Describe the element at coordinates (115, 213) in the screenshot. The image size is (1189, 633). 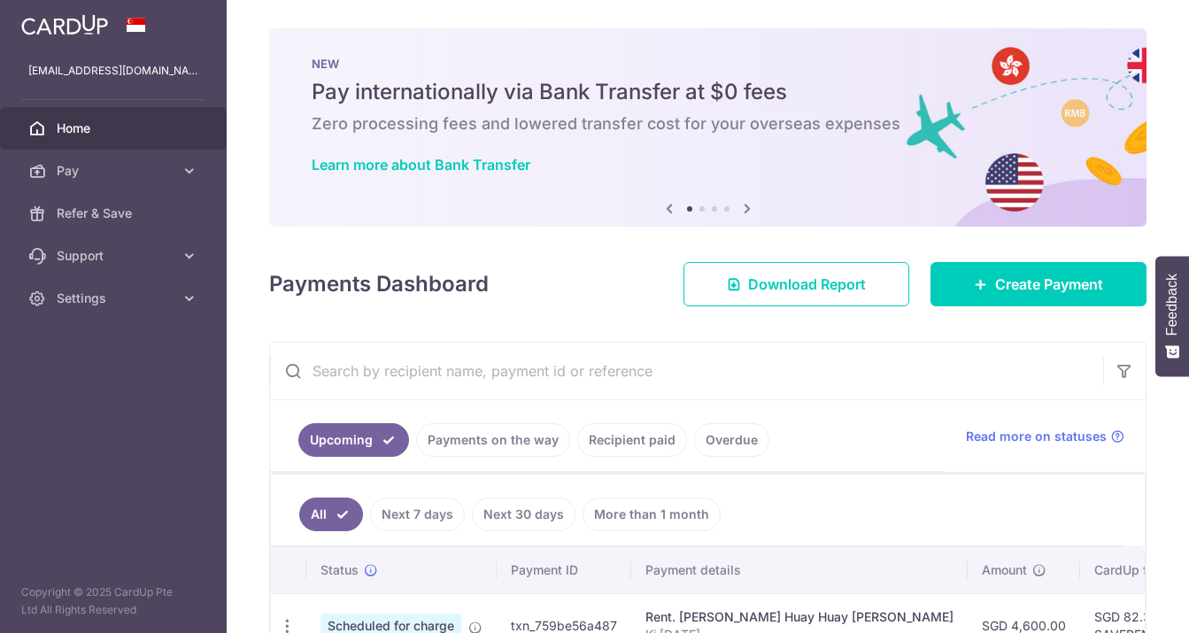
I see `span: Refer & Save` at that location.